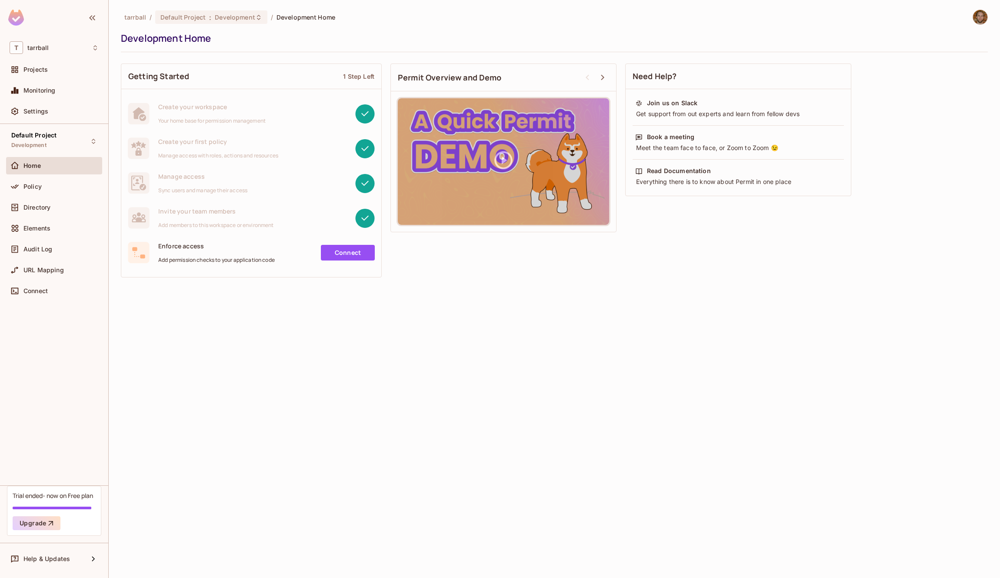  I want to click on span: Manage access, so click(203, 176).